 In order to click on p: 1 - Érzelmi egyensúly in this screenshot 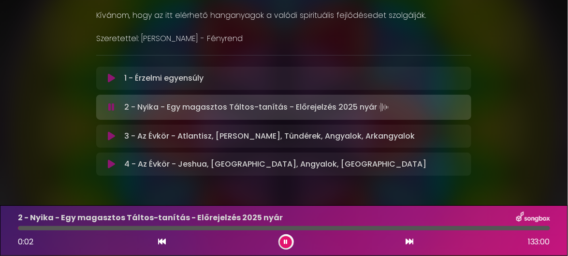, I will do `click(164, 78)`.